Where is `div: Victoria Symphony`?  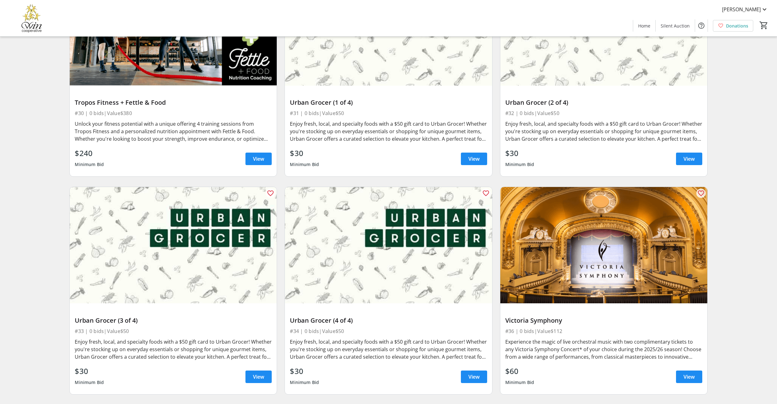
div: Victoria Symphony is located at coordinates (603, 320).